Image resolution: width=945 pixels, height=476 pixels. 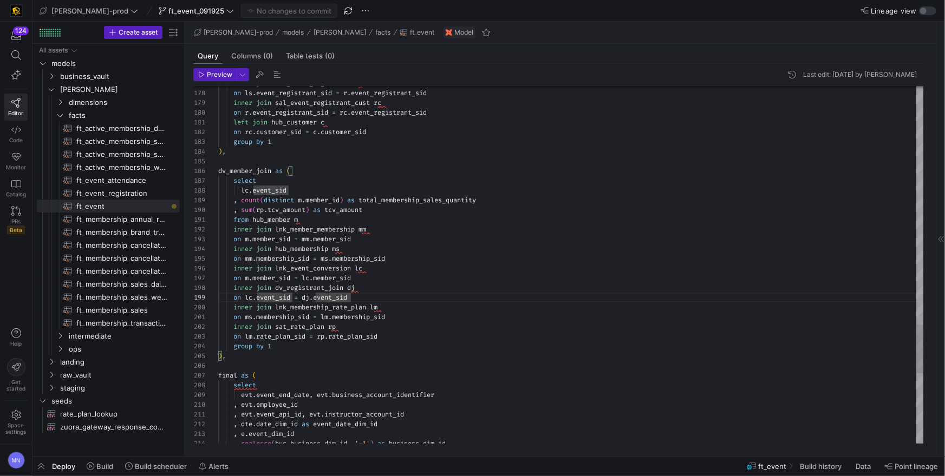 I want to click on div: 186, so click(x=199, y=171).